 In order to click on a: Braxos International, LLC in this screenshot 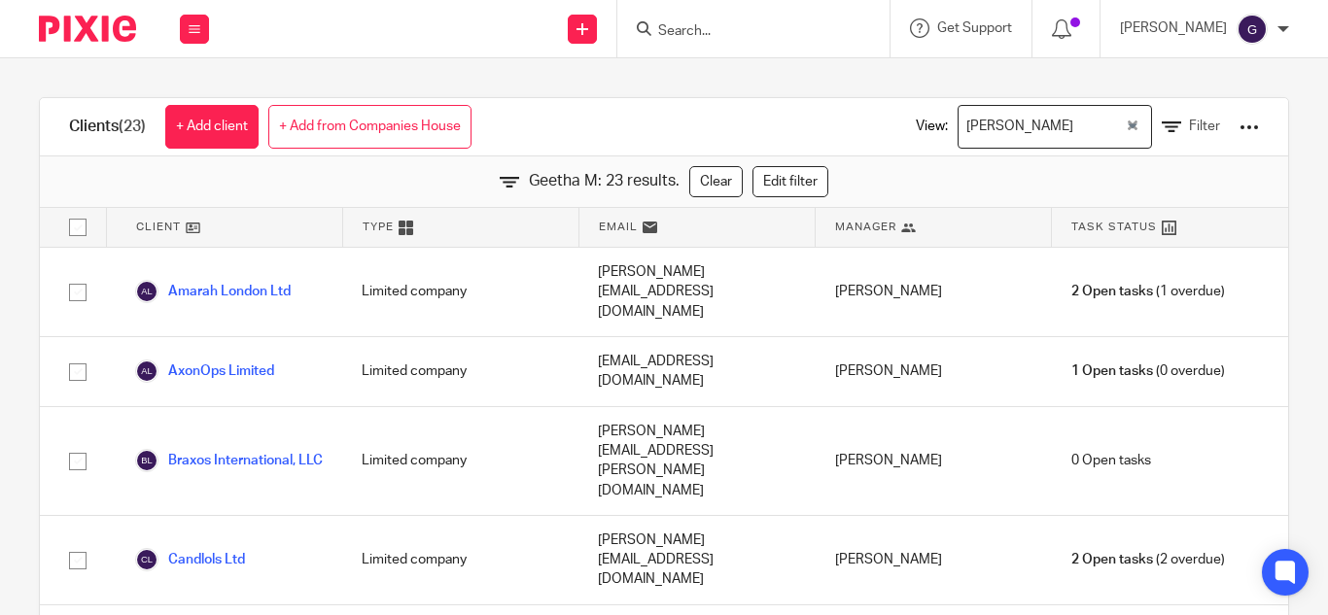, I will do `click(228, 461)`.